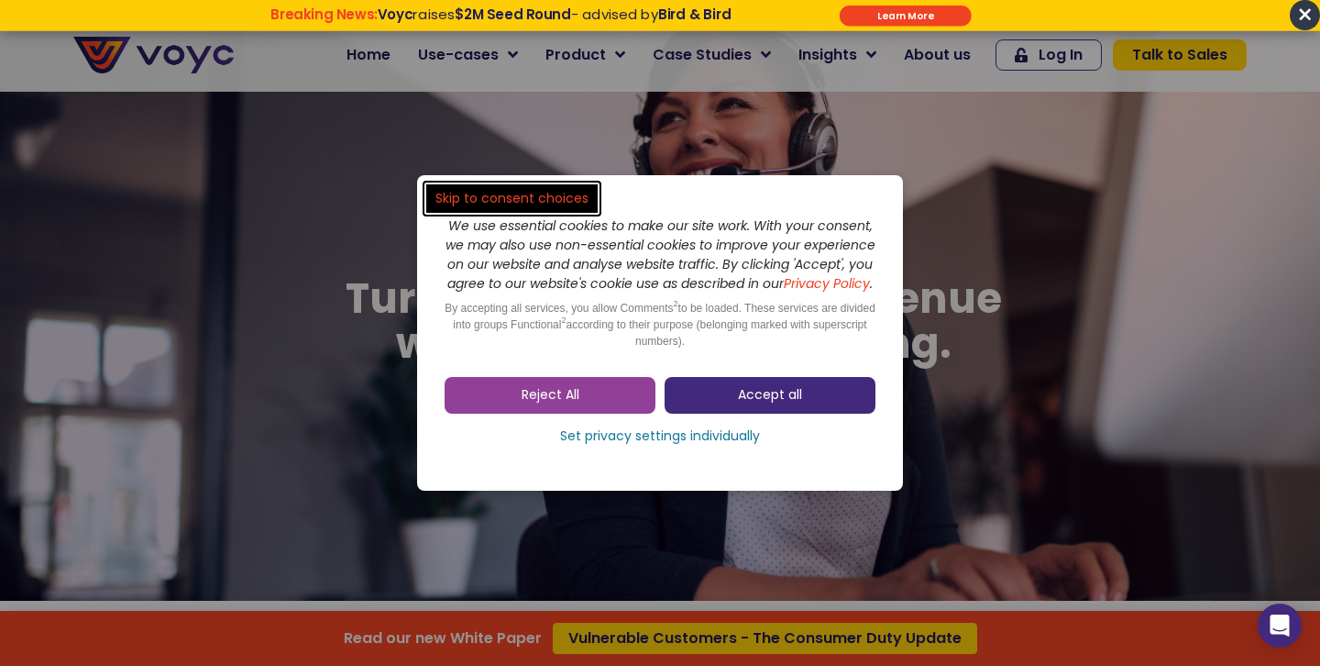 Image resolution: width=1320 pixels, height=666 pixels. What do you see at coordinates (827, 283) in the screenshot?
I see `a: Privacy Policy` at bounding box center [827, 283].